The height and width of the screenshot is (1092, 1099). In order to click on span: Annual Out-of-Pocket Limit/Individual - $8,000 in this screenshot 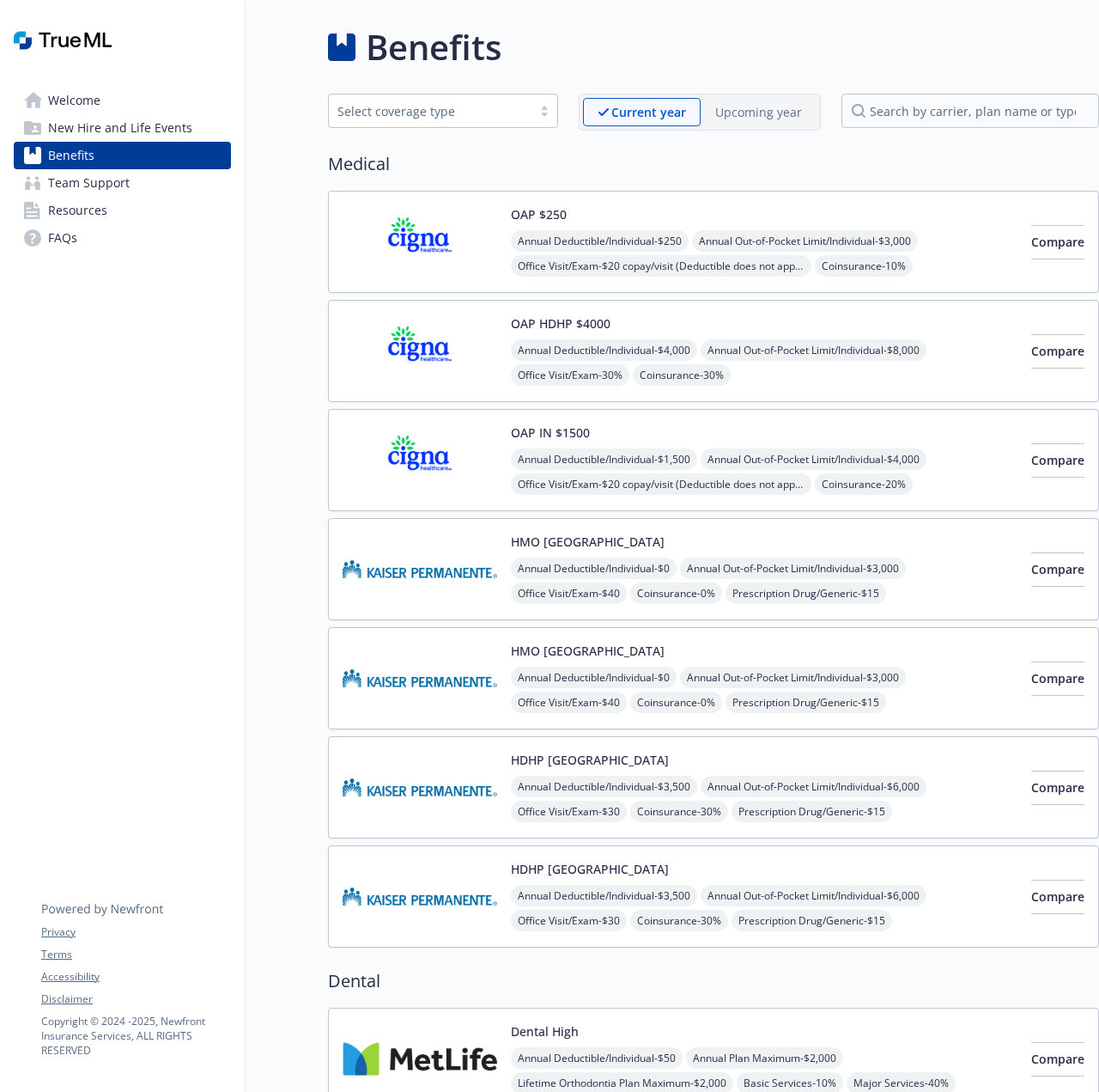, I will do `click(813, 350)`.